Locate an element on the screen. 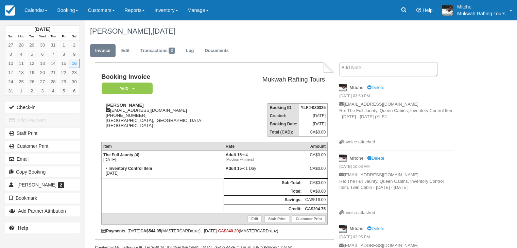  a: 23 is located at coordinates (74, 72).